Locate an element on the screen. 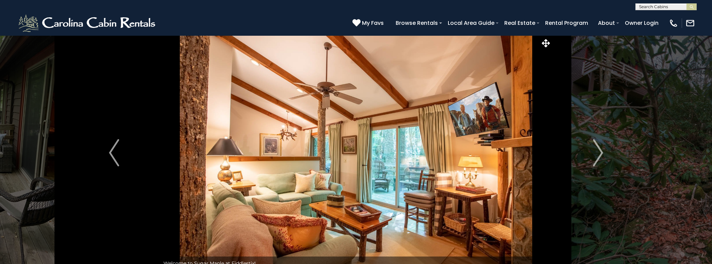 Image resolution: width=712 pixels, height=264 pixels. a: My Favs is located at coordinates (369, 23).